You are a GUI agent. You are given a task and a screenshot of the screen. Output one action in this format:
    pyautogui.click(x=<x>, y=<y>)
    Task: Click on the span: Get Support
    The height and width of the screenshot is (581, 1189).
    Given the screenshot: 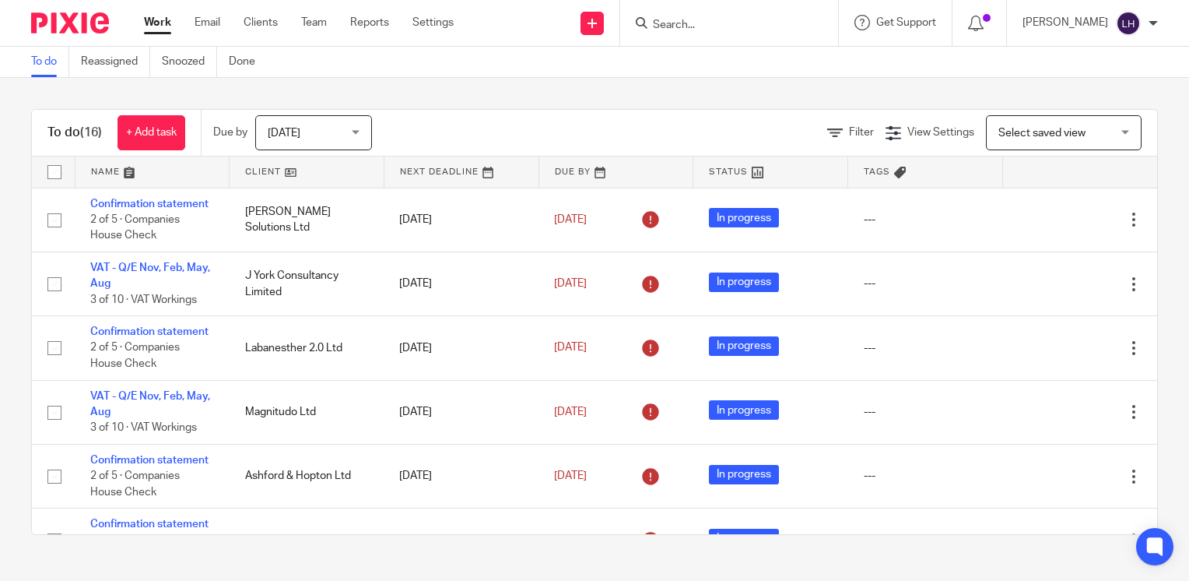 What is the action you would take?
    pyautogui.click(x=906, y=23)
    